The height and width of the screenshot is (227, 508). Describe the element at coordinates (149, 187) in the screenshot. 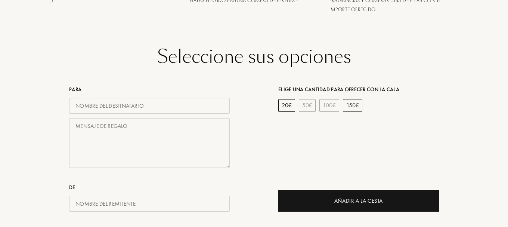

I see `div: De` at that location.